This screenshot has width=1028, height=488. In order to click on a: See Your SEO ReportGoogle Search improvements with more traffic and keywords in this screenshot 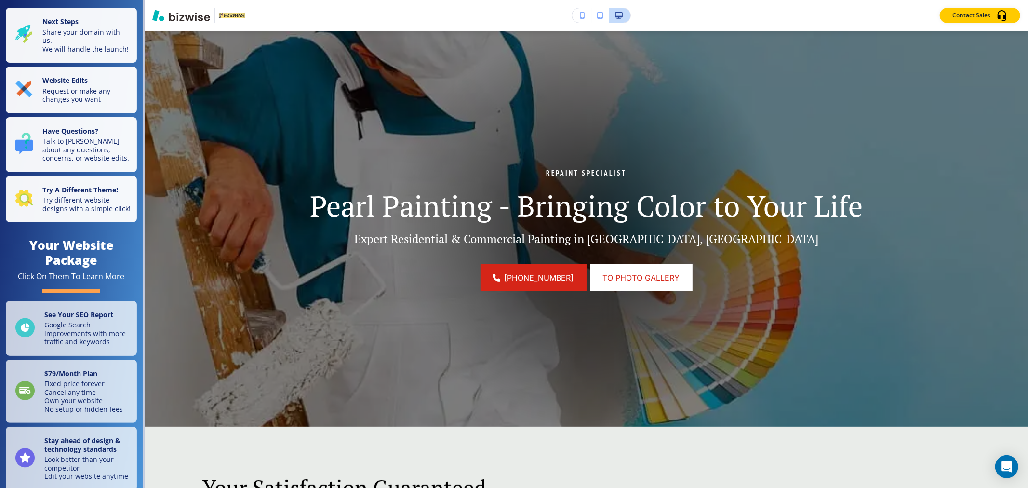, I will do `click(71, 328)`.